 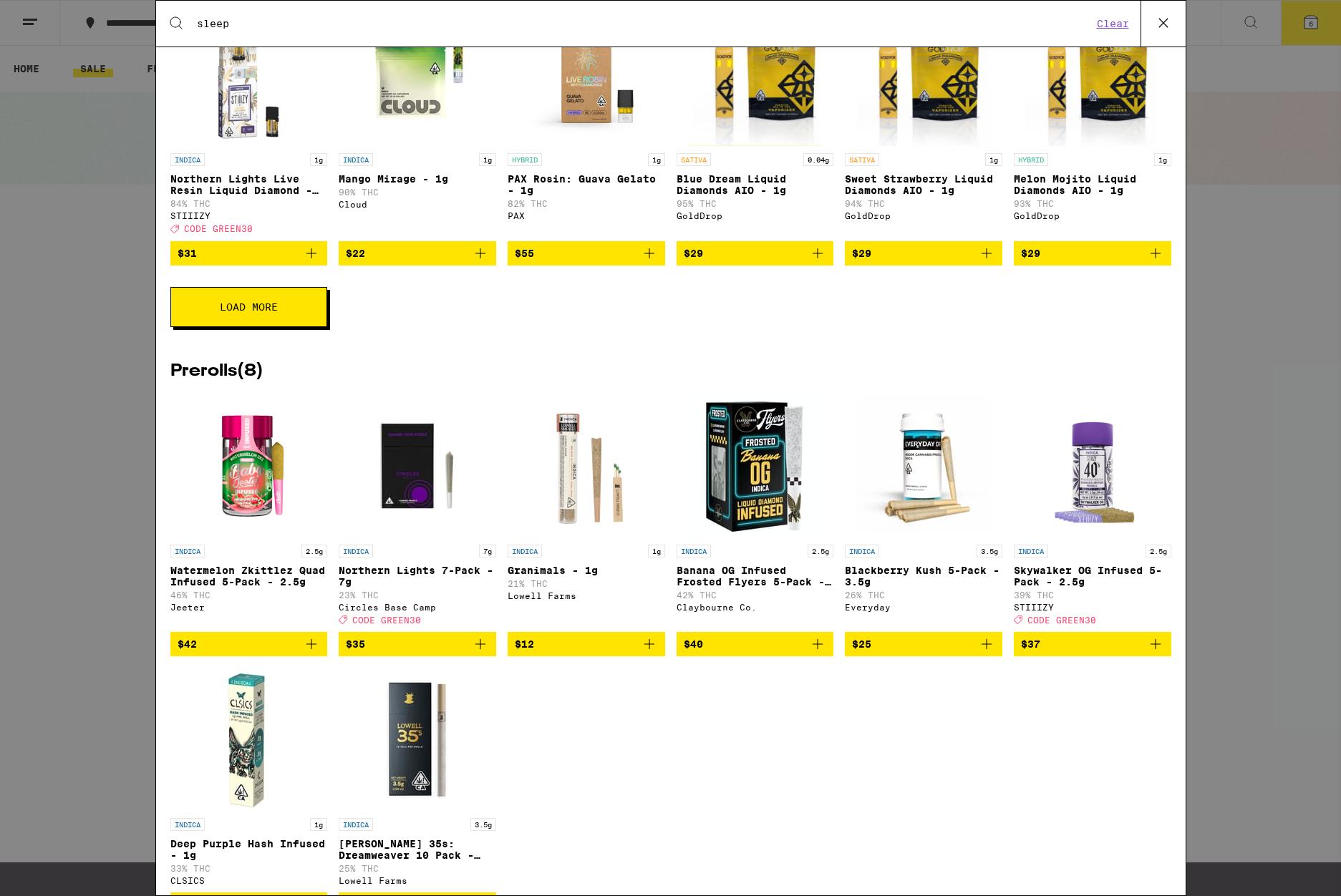 What do you see at coordinates (417, 780) in the screenshot?
I see `a: Open page for Lowell 35s: Dreamweaver 10 Pack - 3.5g from Lowell Farms` at bounding box center [417, 780].